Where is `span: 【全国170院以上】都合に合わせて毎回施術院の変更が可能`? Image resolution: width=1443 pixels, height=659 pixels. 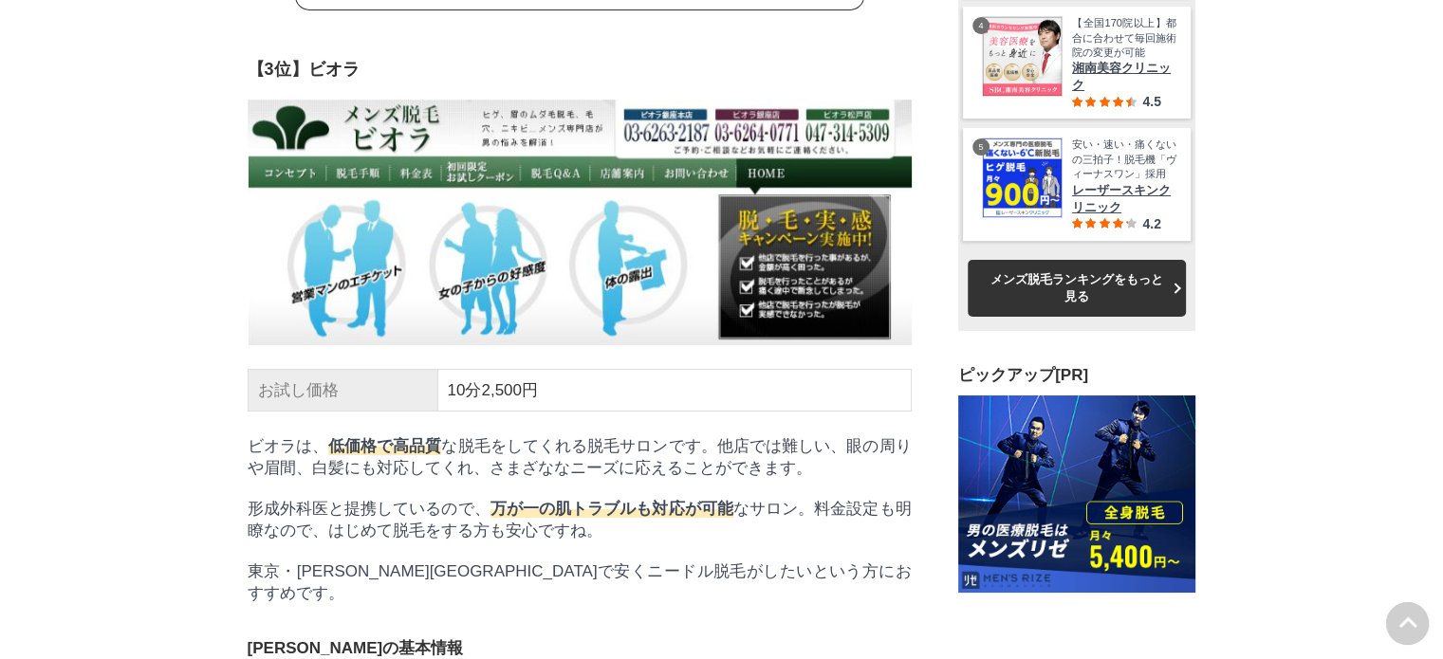 span: 【全国170院以上】都合に合わせて毎回施術院の変更が可能 is located at coordinates (1124, 38).